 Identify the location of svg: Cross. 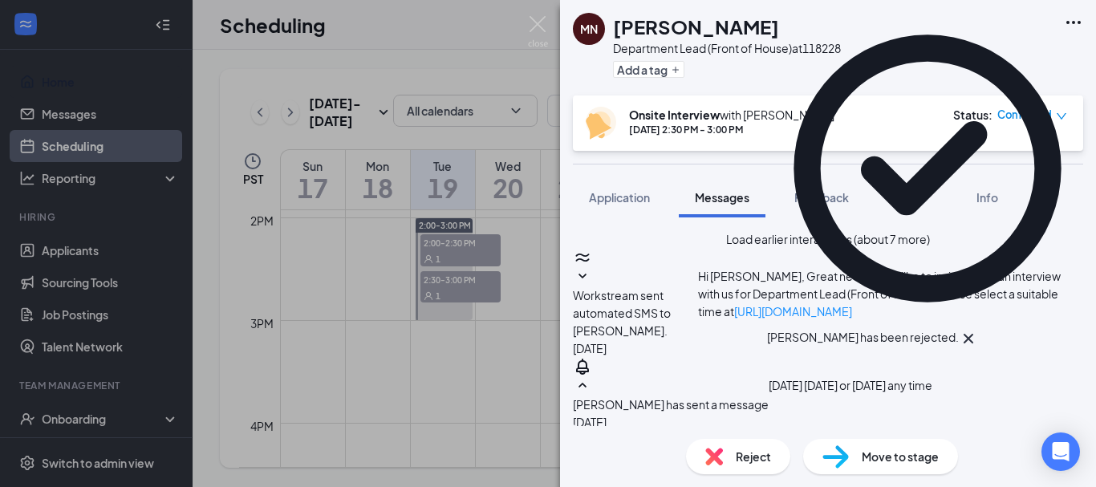
(968, 339).